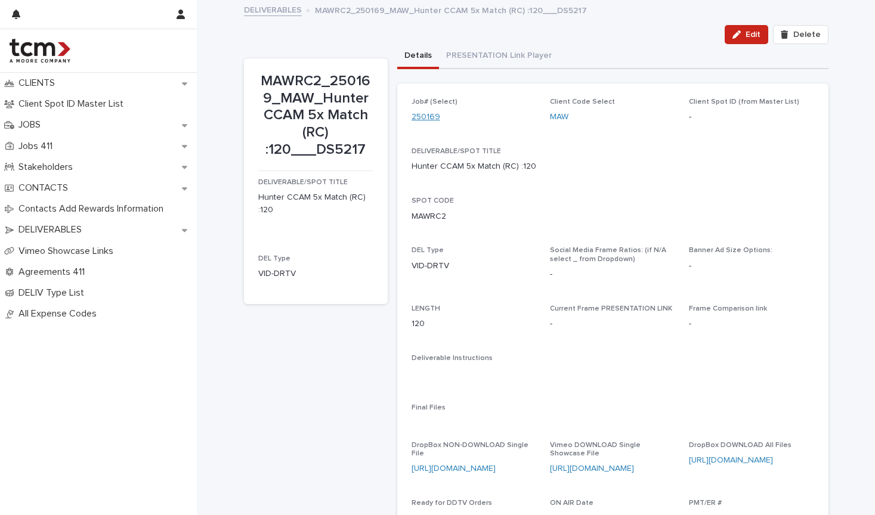 The height and width of the screenshot is (515, 875). What do you see at coordinates (48, 167) in the screenshot?
I see `p: Stakeholders` at bounding box center [48, 167].